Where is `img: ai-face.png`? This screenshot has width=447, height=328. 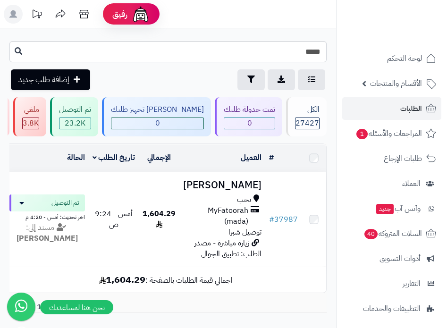 img: ai-face.png is located at coordinates (141, 14).